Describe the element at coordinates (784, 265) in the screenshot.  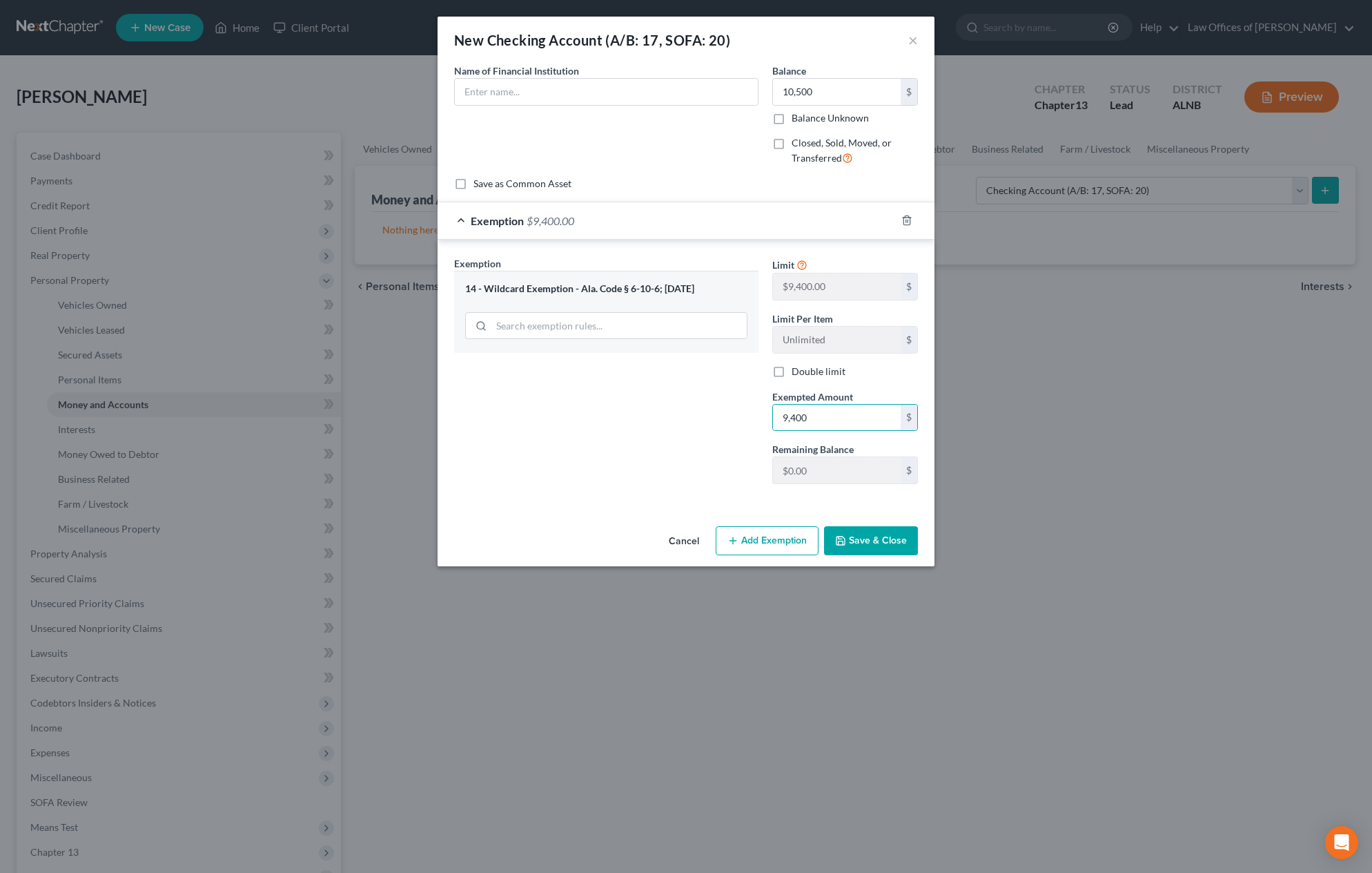
I see `span: Limit` at that location.